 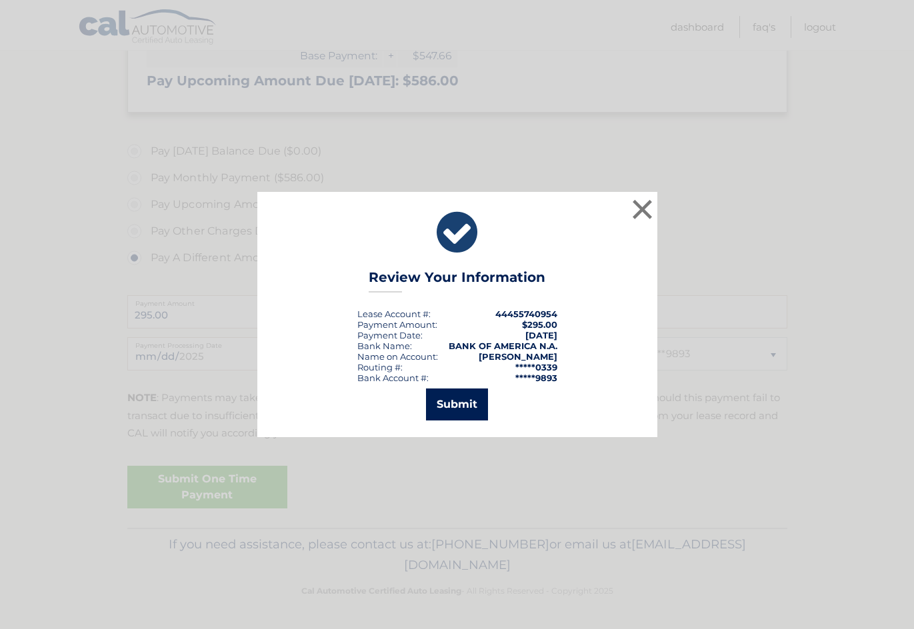 What do you see at coordinates (457, 281) in the screenshot?
I see `h3: Review Your Information` at bounding box center [457, 281].